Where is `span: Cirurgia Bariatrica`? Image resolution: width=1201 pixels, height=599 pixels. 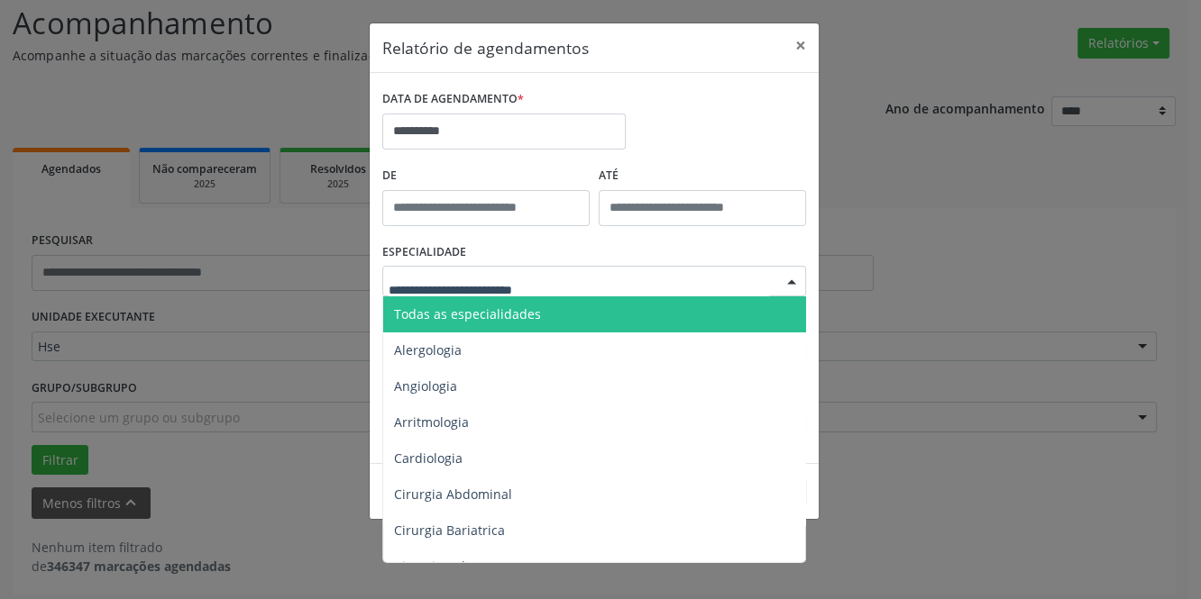 span: Cirurgia Bariatrica is located at coordinates (449, 530).